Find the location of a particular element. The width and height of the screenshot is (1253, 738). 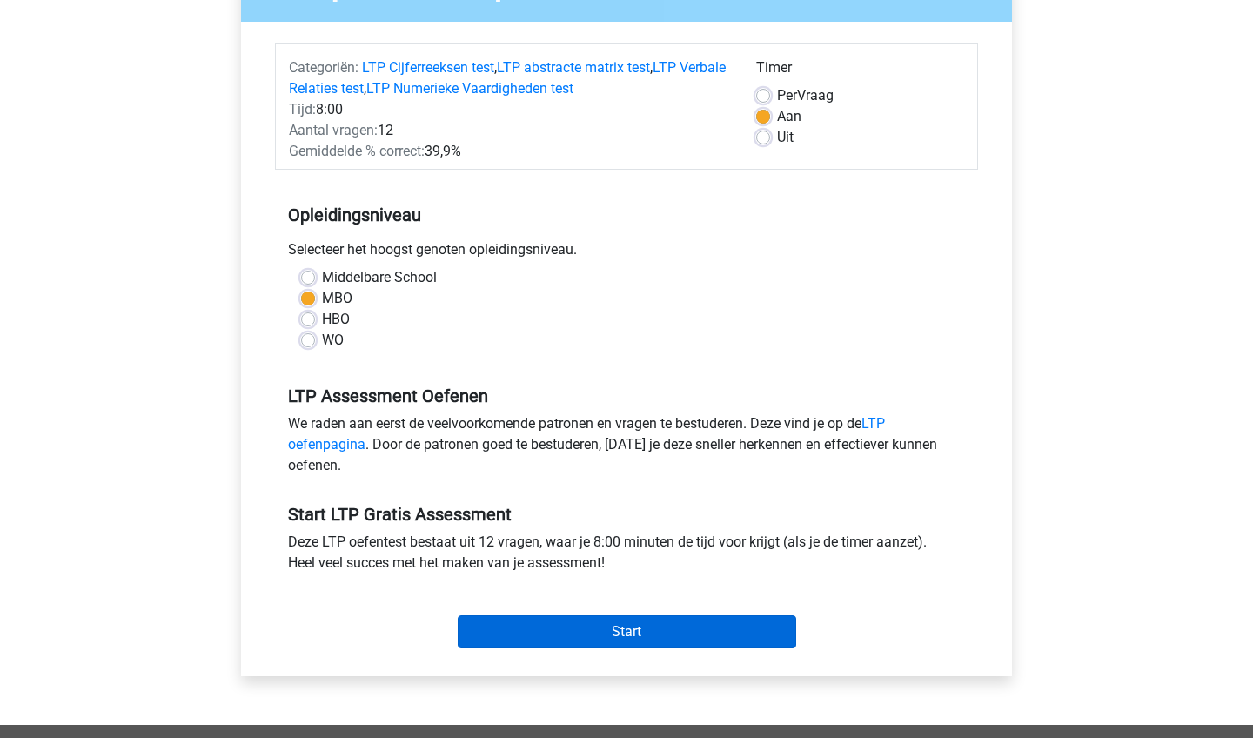

a: LTP Numerieke Vaardigheden test is located at coordinates (470, 88).